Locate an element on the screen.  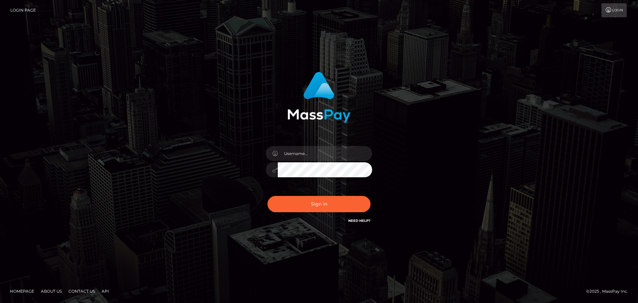
a: Contact Us is located at coordinates (82, 291).